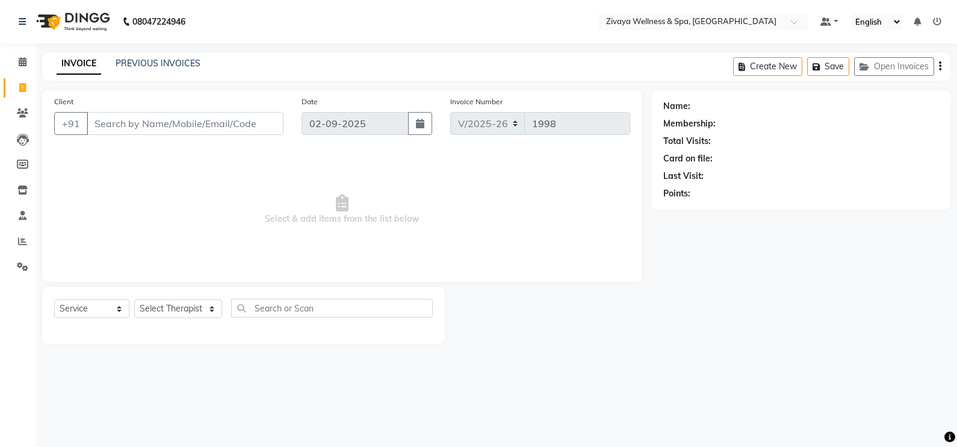 This screenshot has height=447, width=957. What do you see at coordinates (332, 308) in the screenshot?
I see `input: Search or Scan` at bounding box center [332, 308].